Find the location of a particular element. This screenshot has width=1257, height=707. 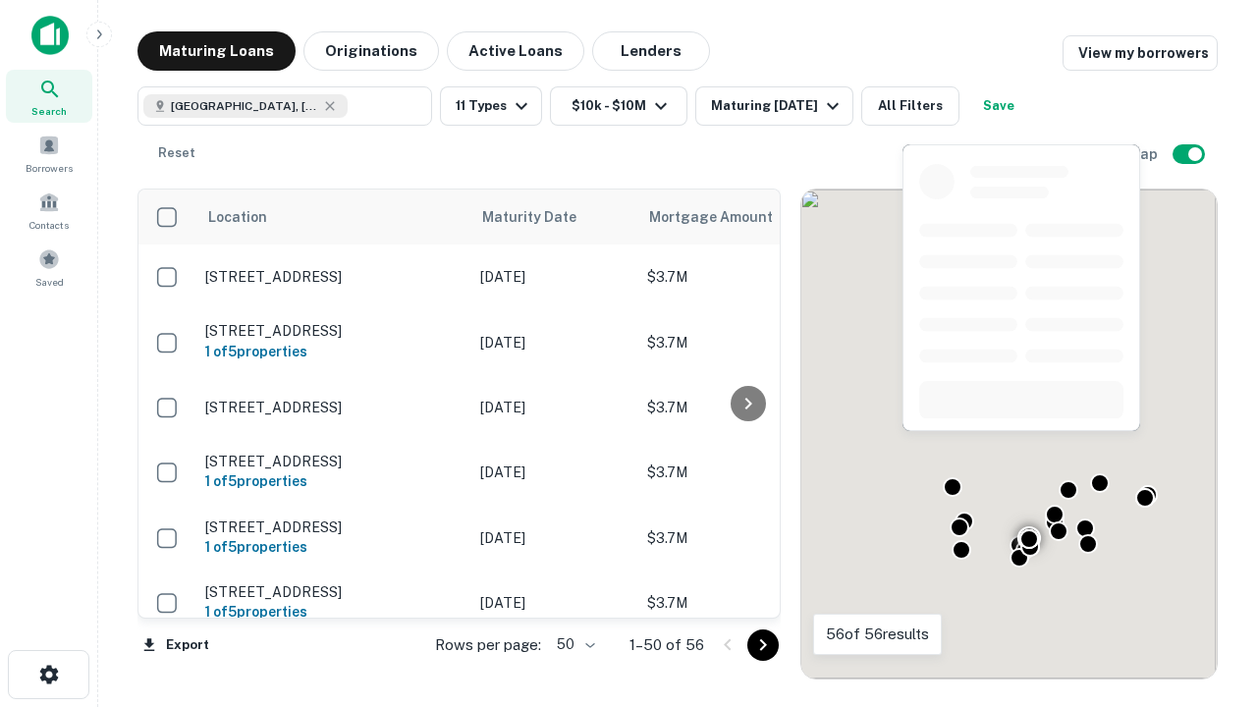

button: Export is located at coordinates (176, 645).